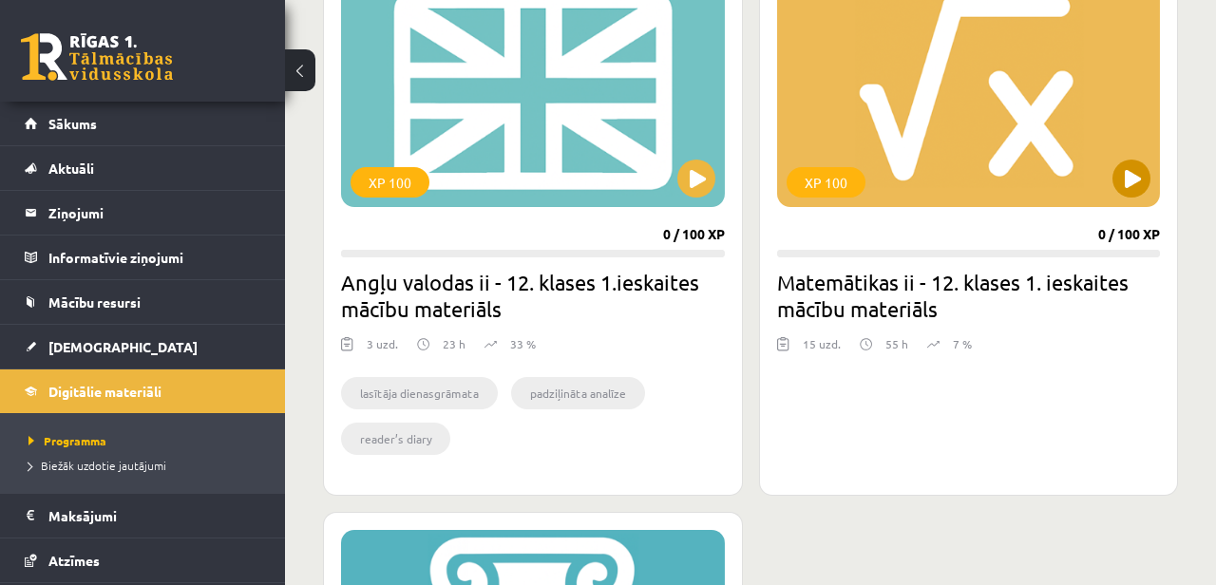  I want to click on legend: Ziņojumi, so click(155, 213).